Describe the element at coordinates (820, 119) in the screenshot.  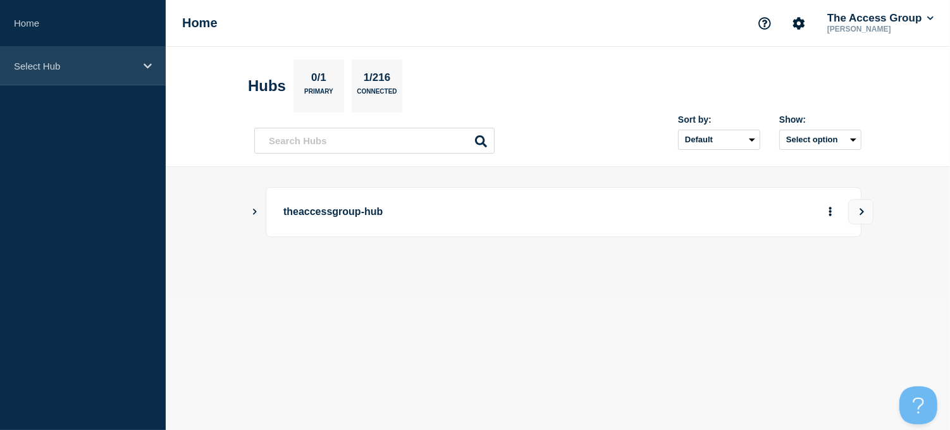
I see `div: Show:` at that location.